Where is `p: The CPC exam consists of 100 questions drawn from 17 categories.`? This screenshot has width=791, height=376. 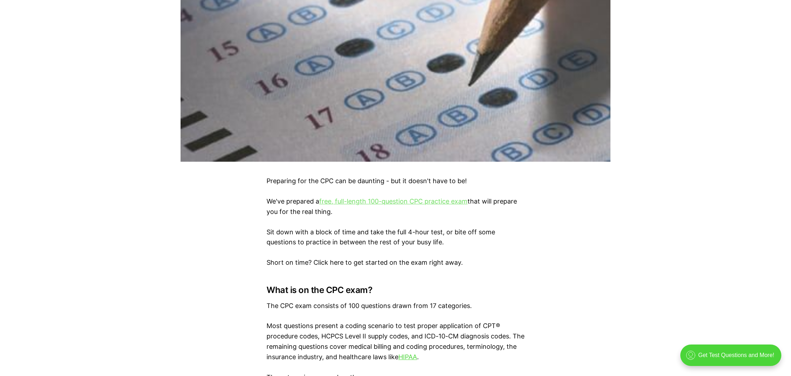
p: The CPC exam consists of 100 questions drawn from 17 categories. is located at coordinates (395, 306).